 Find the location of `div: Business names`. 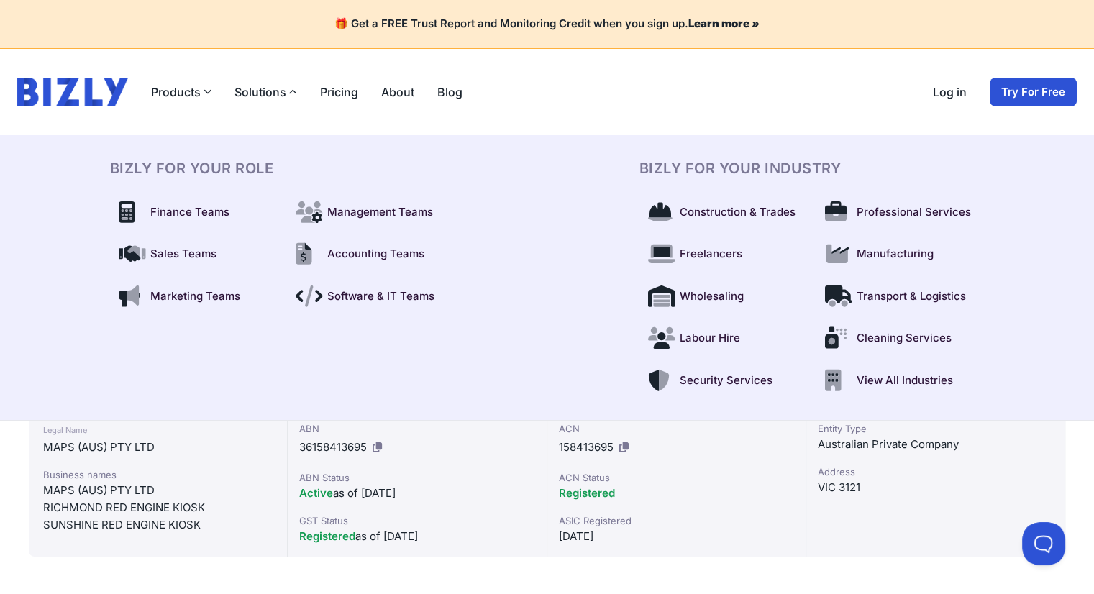

div: Business names is located at coordinates (157, 475).